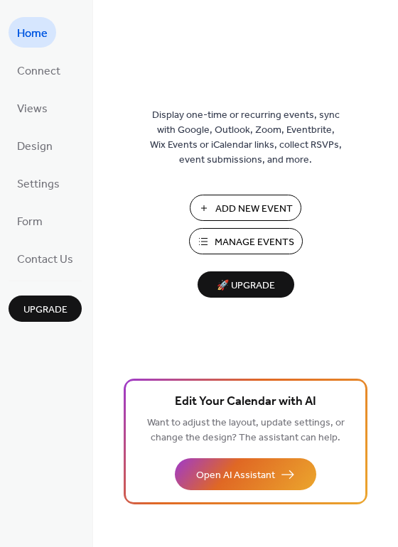  I want to click on a: Connect, so click(38, 70).